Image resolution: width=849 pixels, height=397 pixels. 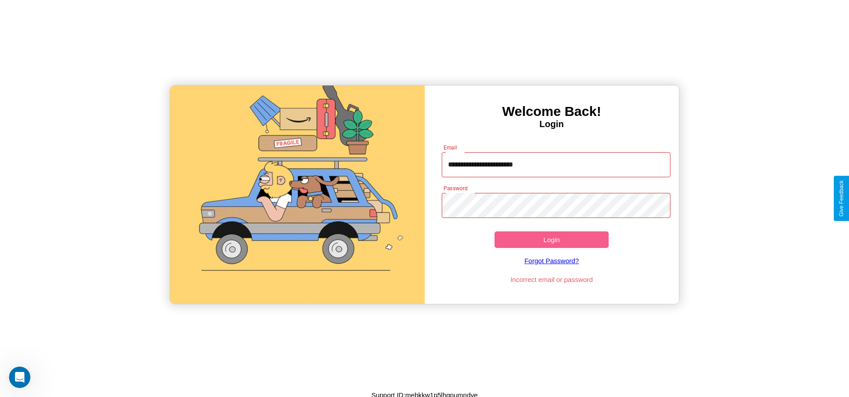 I want to click on button: Login, so click(x=552, y=239).